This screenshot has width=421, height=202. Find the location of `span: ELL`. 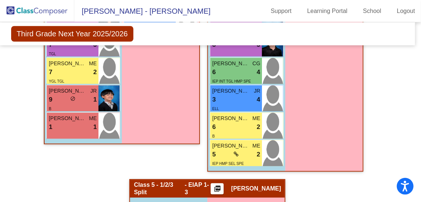

span: ELL is located at coordinates (215, 109).